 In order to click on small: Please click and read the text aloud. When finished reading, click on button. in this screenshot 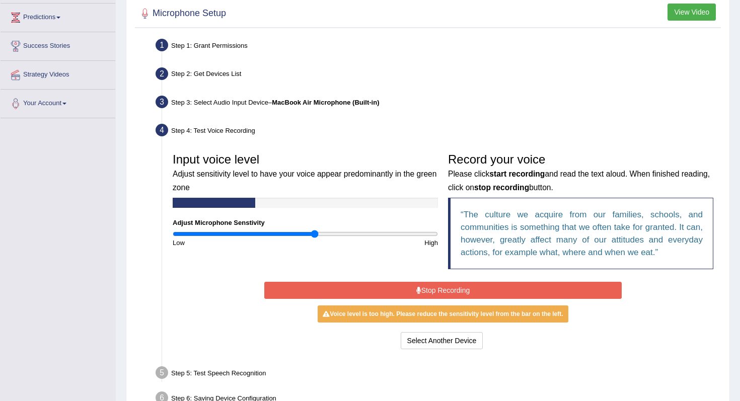, I will do `click(579, 180)`.